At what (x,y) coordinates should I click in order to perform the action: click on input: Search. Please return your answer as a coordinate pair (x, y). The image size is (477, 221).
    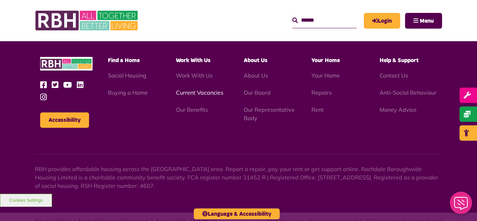
    Looking at the image, I should click on (324, 20).